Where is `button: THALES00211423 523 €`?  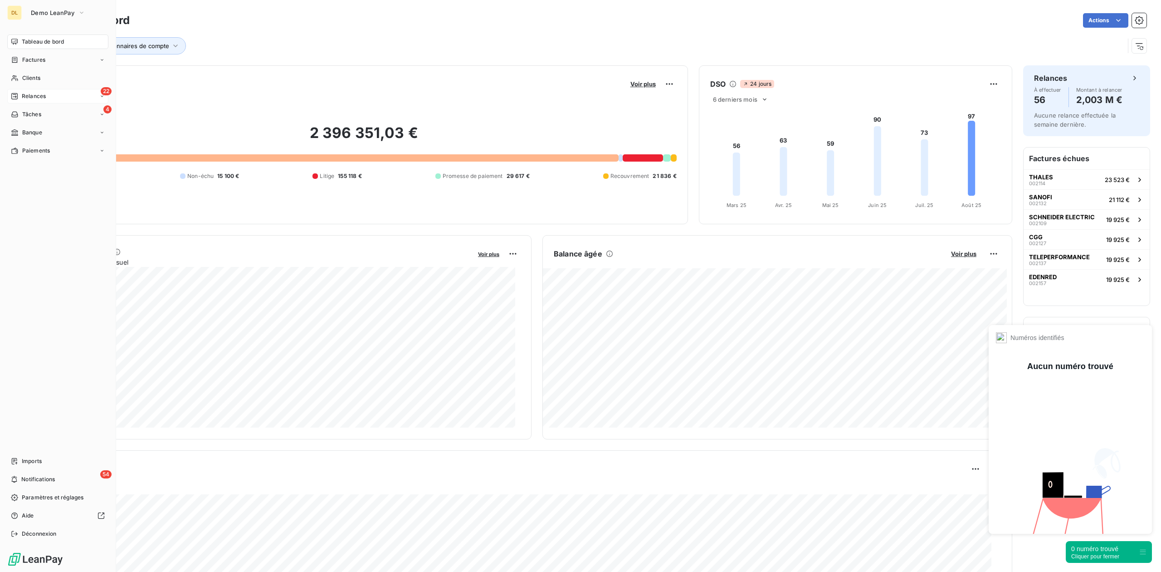
button: THALES00211423 523 € is located at coordinates (1087, 179).